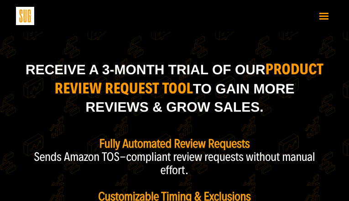 Image resolution: width=349 pixels, height=201 pixels. What do you see at coordinates (174, 144) in the screenshot?
I see `strong: Fully Automated Review Requests` at bounding box center [174, 144].